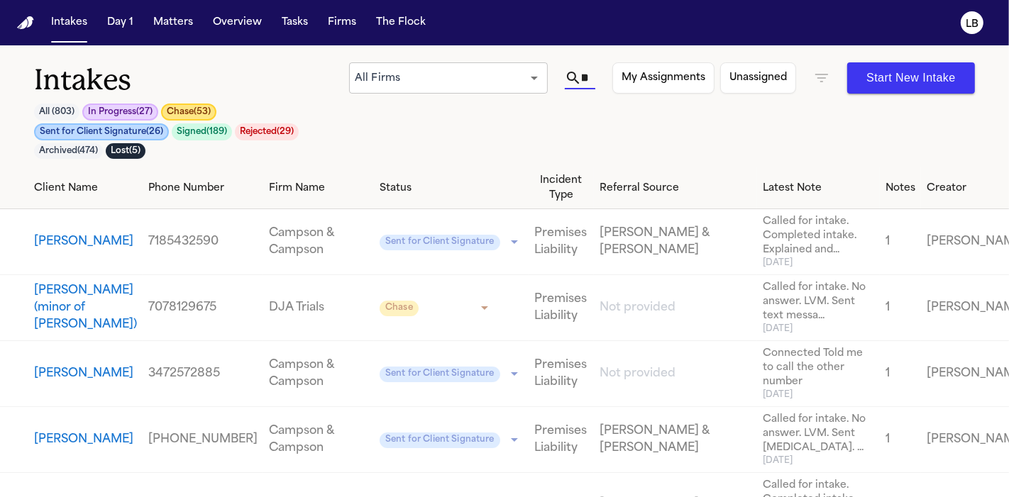 The image size is (1009, 497). Describe the element at coordinates (84, 374) in the screenshot. I see `button: View details for Edward Pieters` at that location.